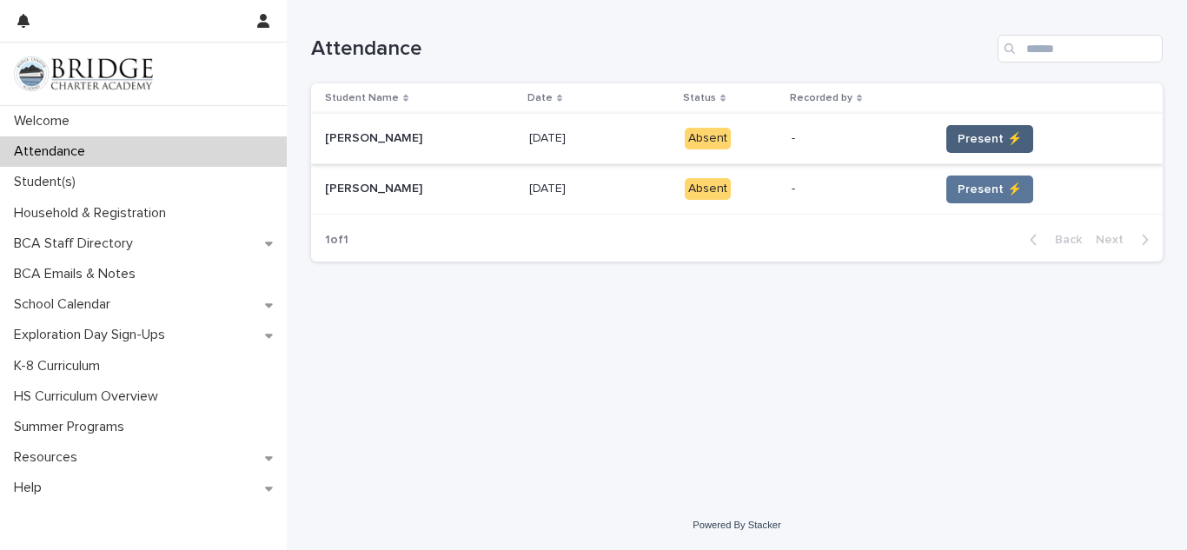 The image size is (1187, 550). What do you see at coordinates (1125, 240) in the screenshot?
I see `button: Next` at bounding box center [1125, 240].